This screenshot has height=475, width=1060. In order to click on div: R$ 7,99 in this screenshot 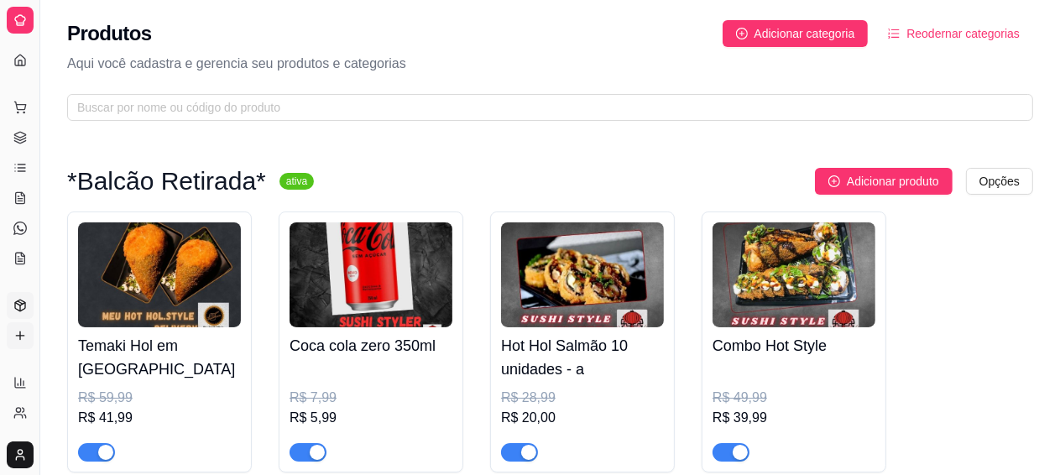, I will do `click(371, 398)`.